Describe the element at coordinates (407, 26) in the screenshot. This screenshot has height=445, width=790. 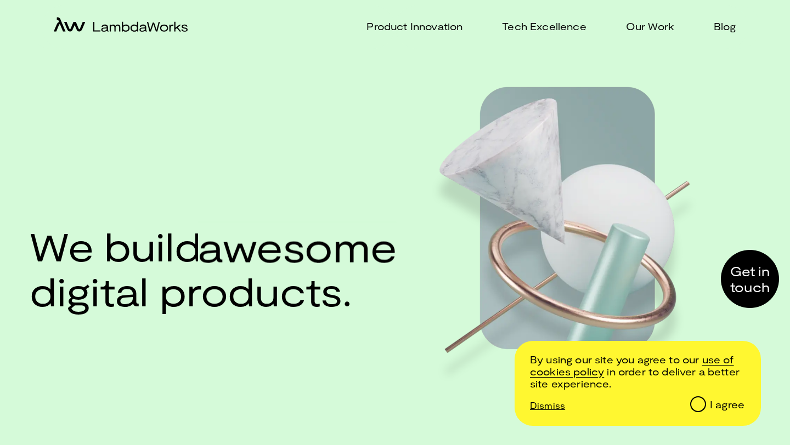
I see `a: Product Innovation` at that location.